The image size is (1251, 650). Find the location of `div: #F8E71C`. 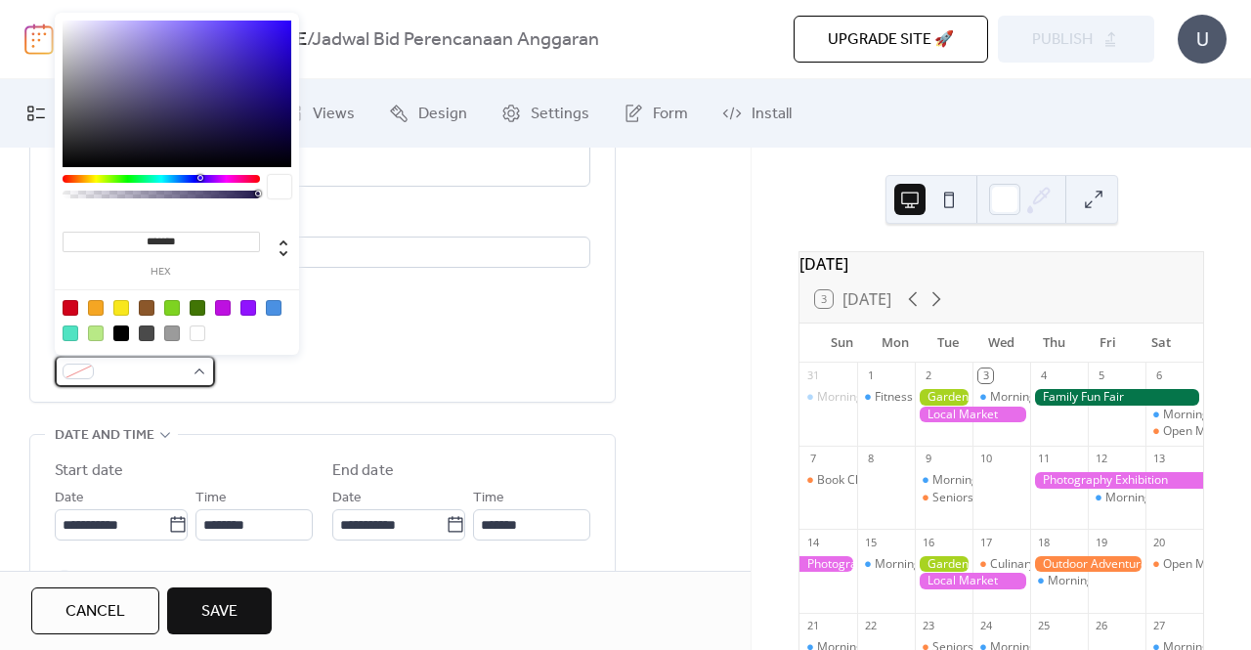

div: #F8E71C is located at coordinates (121, 308).